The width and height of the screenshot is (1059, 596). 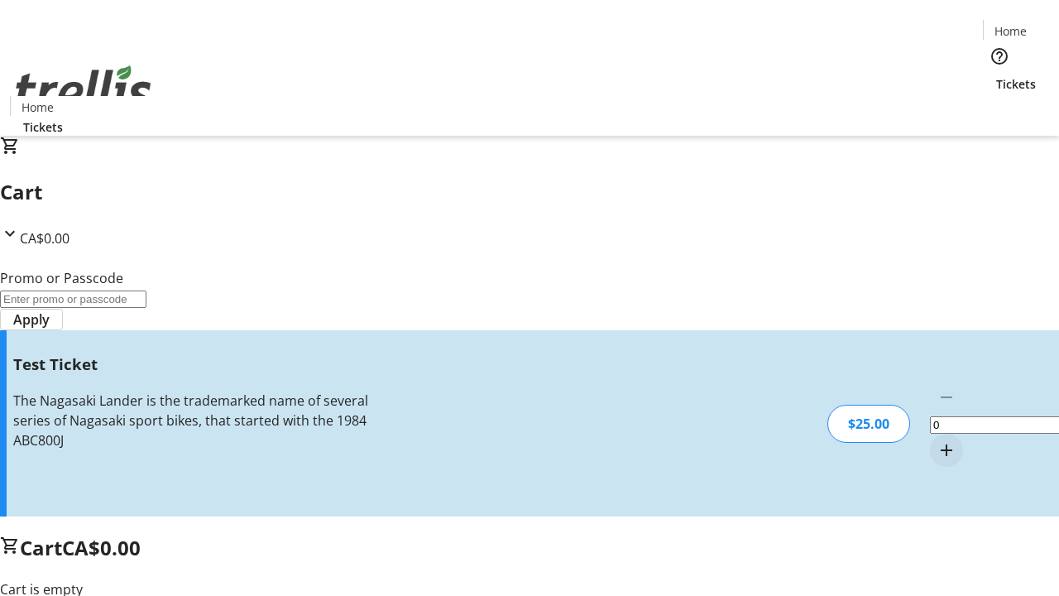 What do you see at coordinates (947, 450) in the screenshot?
I see `button: Increment by one` at bounding box center [947, 450].